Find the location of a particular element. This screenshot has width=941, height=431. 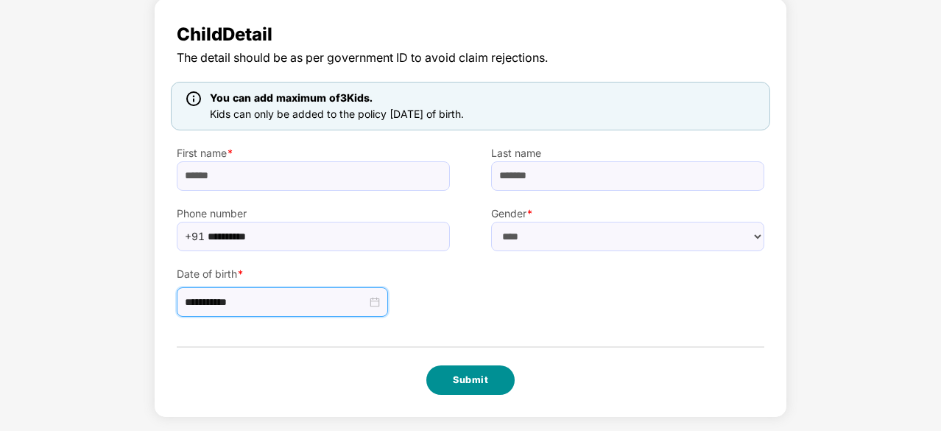

button: Submit is located at coordinates (471, 380).